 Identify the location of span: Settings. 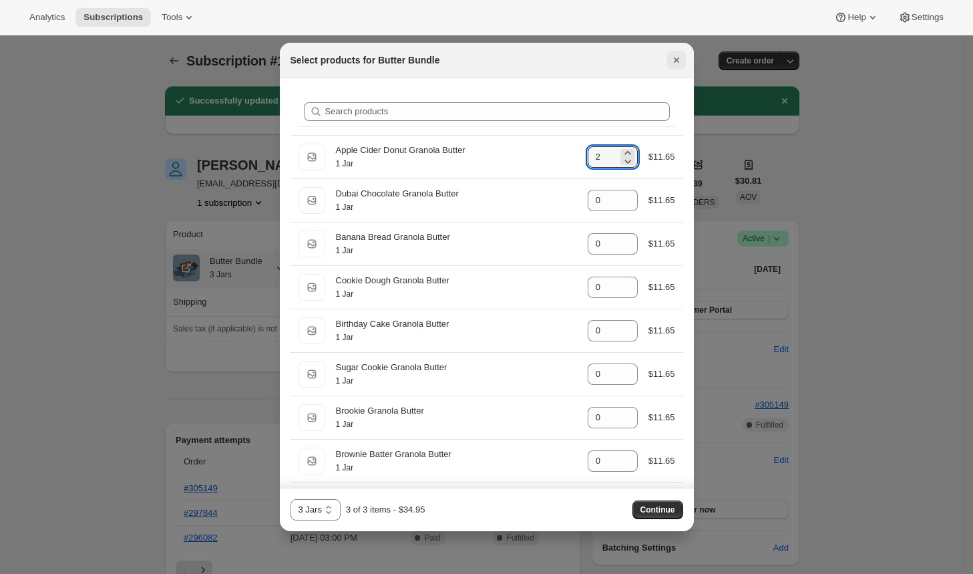
(928, 17).